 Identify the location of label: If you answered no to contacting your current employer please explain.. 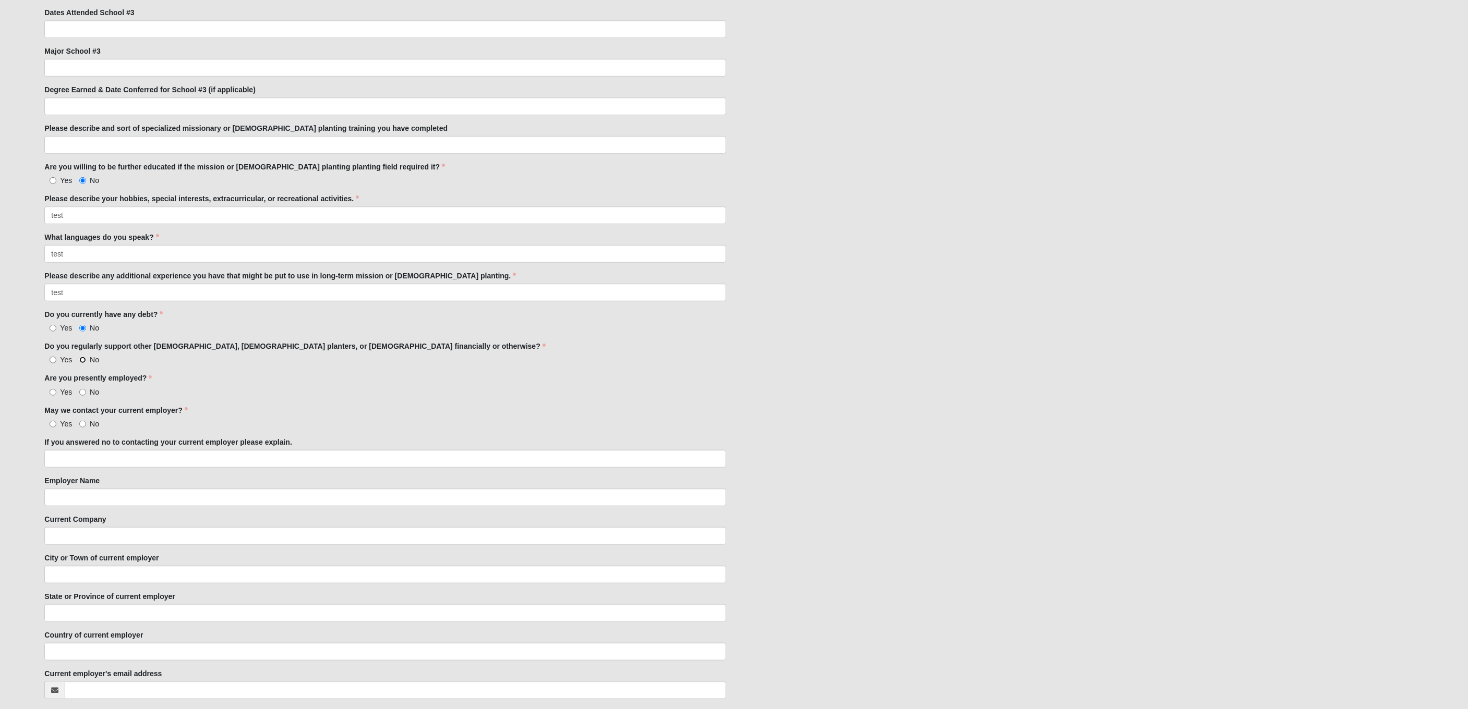
(168, 442).